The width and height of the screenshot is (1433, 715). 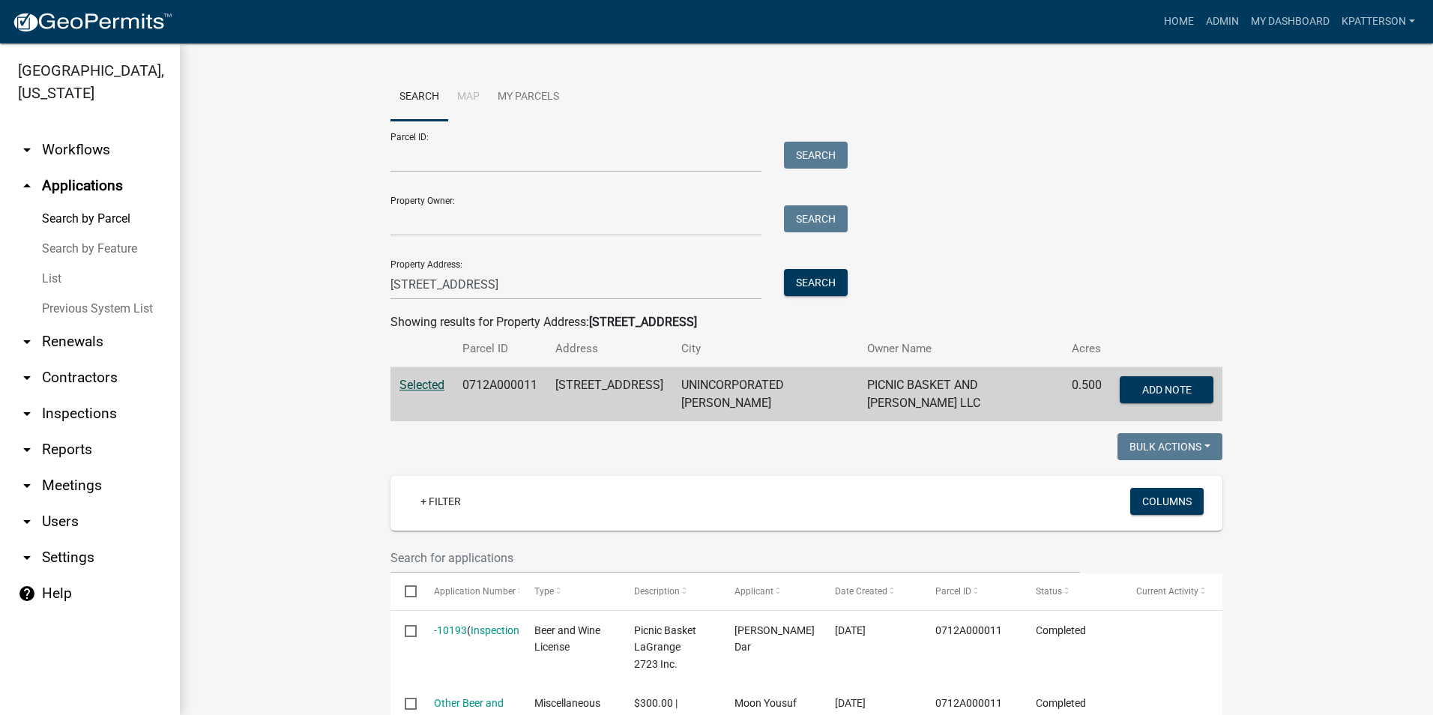 I want to click on div: Showing results for Property Address:, so click(x=806, y=322).